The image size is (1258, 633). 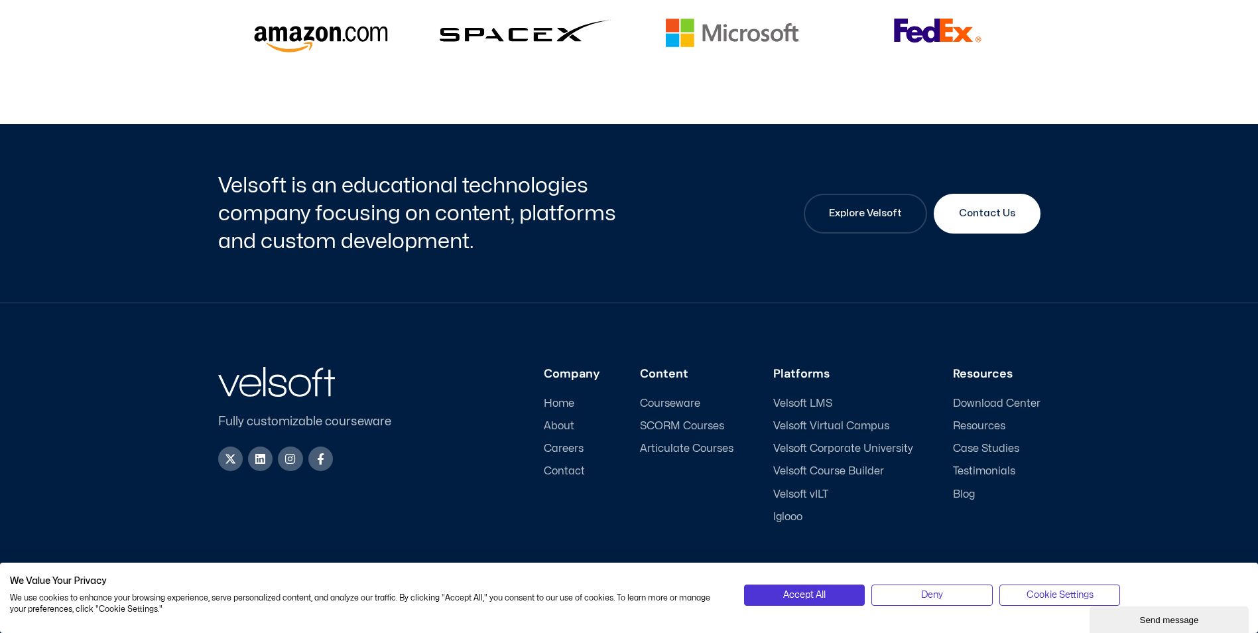 What do you see at coordinates (932, 595) in the screenshot?
I see `span: Deny` at bounding box center [932, 595].